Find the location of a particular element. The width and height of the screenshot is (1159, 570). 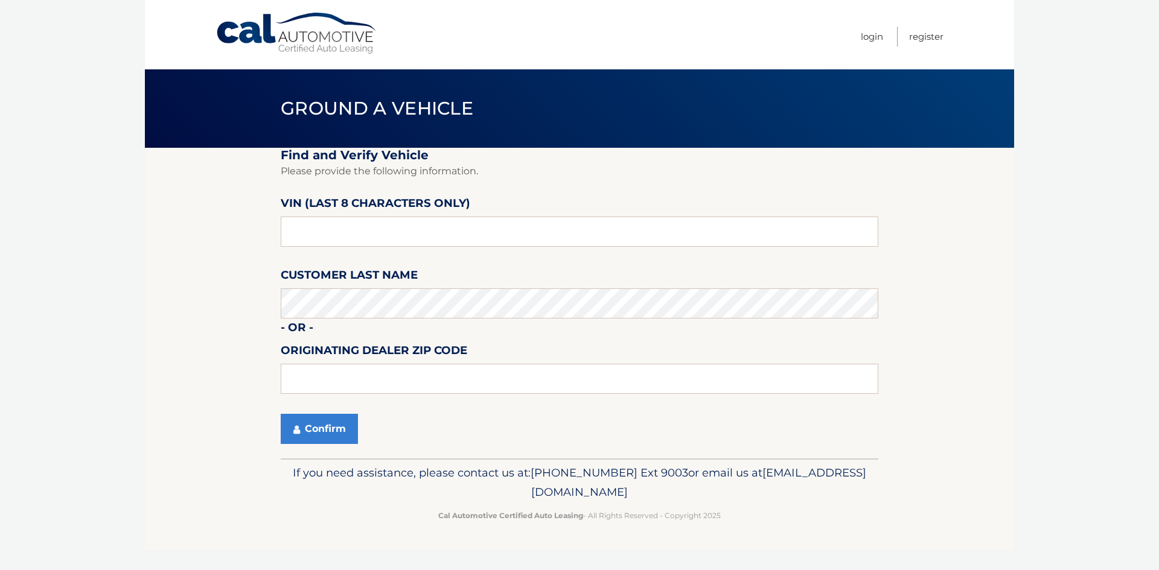

a: Login is located at coordinates (871, 36).